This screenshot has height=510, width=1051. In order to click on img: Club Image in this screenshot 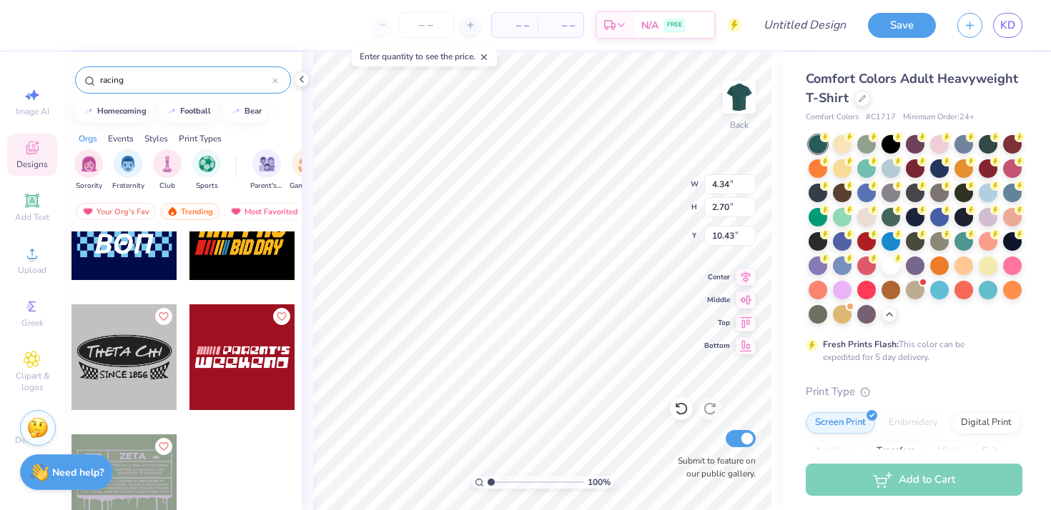, I will do `click(167, 164)`.